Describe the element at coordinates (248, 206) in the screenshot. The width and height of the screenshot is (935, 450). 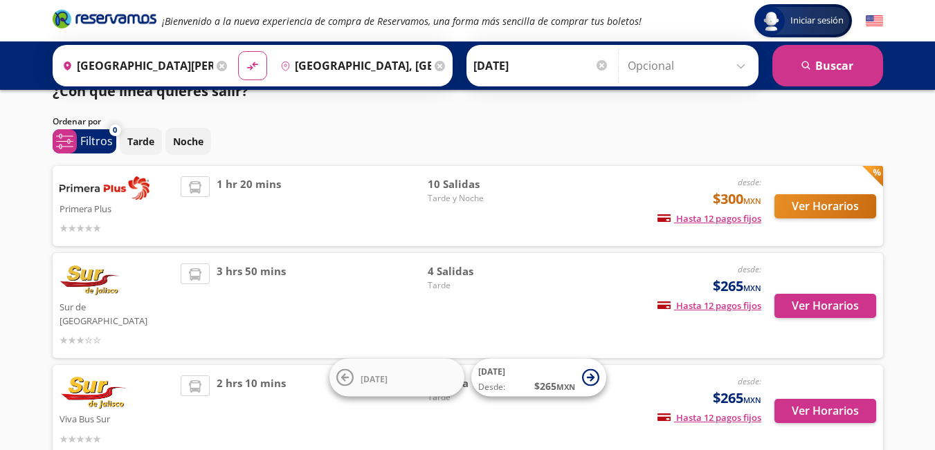
I see `span: 1 hr 20 mins` at that location.